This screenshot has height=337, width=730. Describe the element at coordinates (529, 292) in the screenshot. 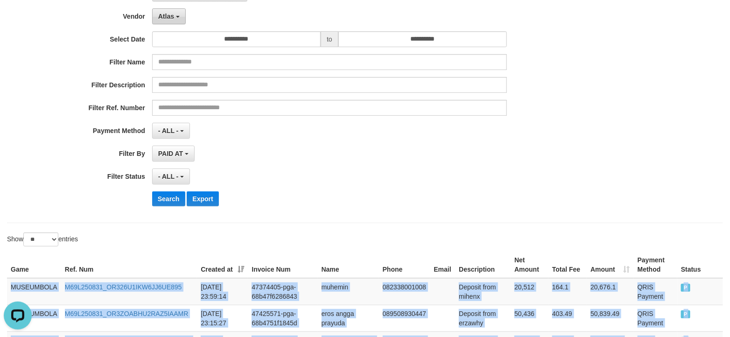

I see `td: 20,512` at that location.